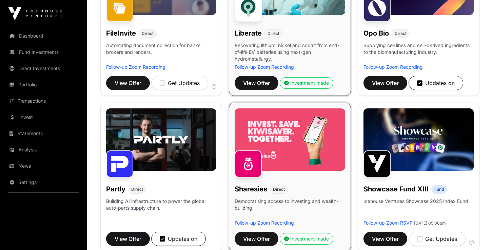 The height and width of the screenshot is (250, 493). What do you see at coordinates (43, 85) in the screenshot?
I see `a: Portfolio` at bounding box center [43, 85].